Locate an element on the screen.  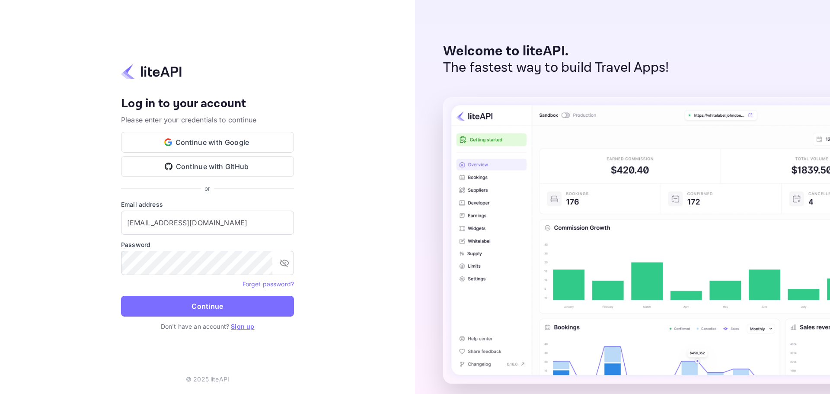
p: Please enter your credentials to continue is located at coordinates (208, 120).